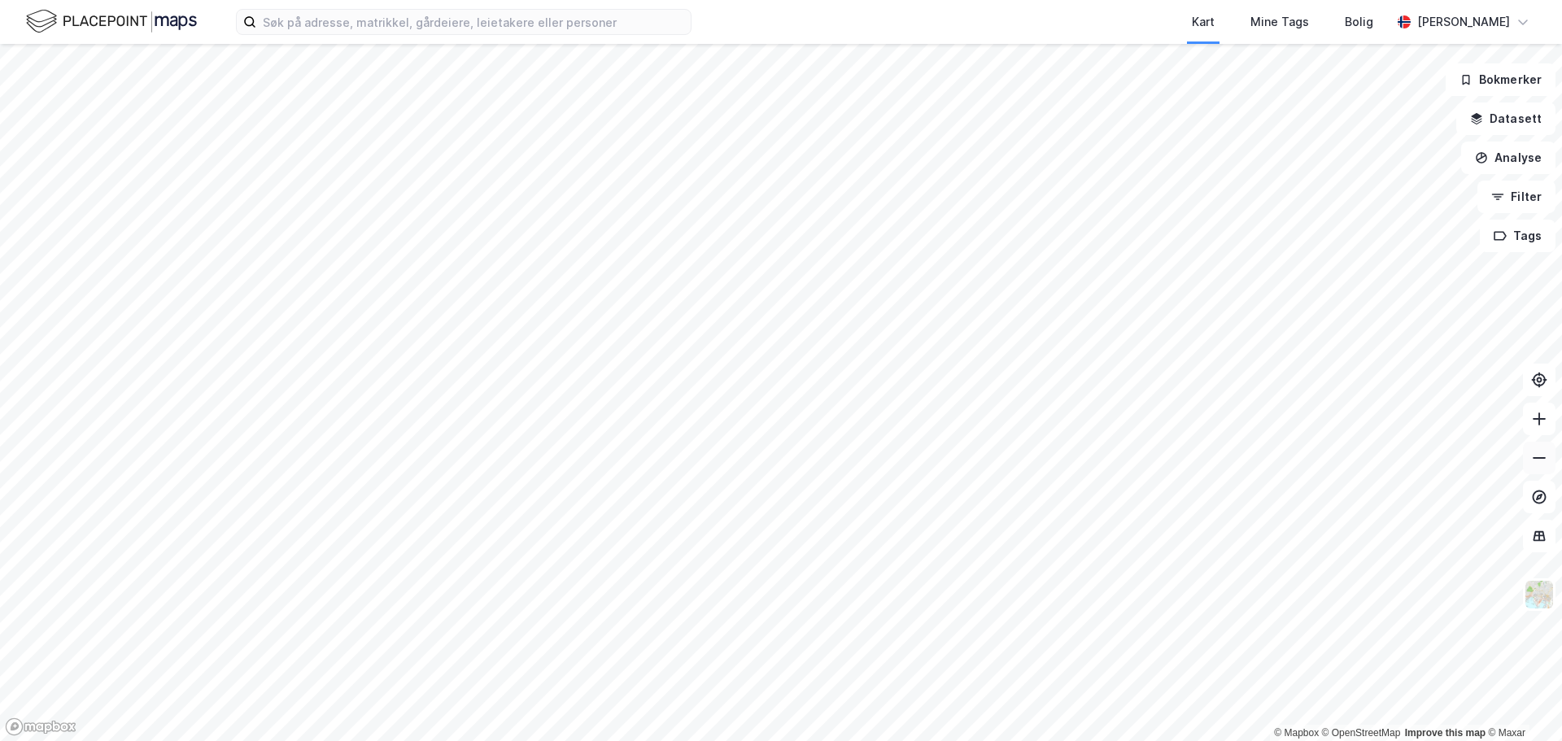  Describe the element at coordinates (1445, 733) in the screenshot. I see `a: Improve this map` at that location.